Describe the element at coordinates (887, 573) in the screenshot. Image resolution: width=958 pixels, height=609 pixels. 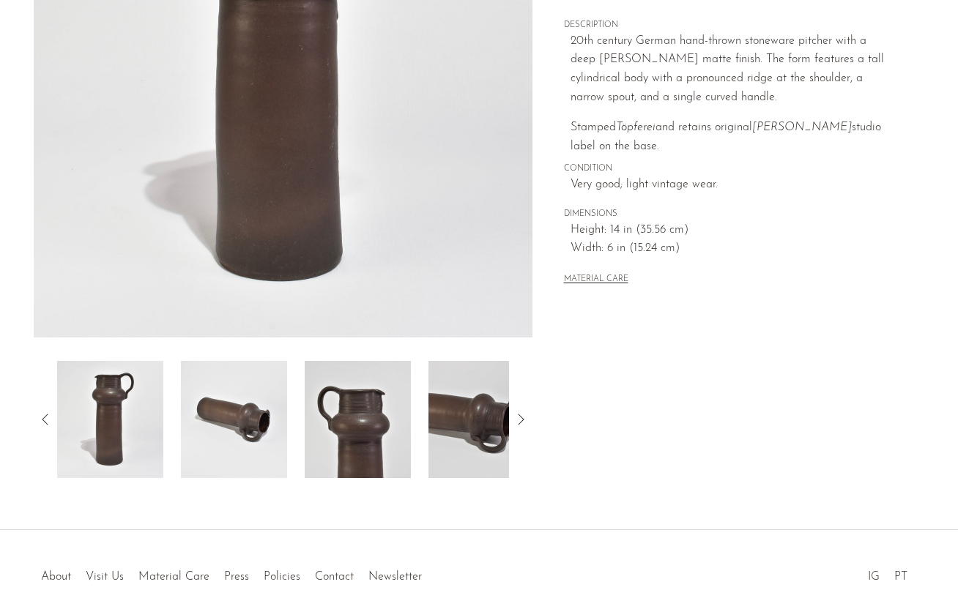
I see `ul: Social Medias` at that location.